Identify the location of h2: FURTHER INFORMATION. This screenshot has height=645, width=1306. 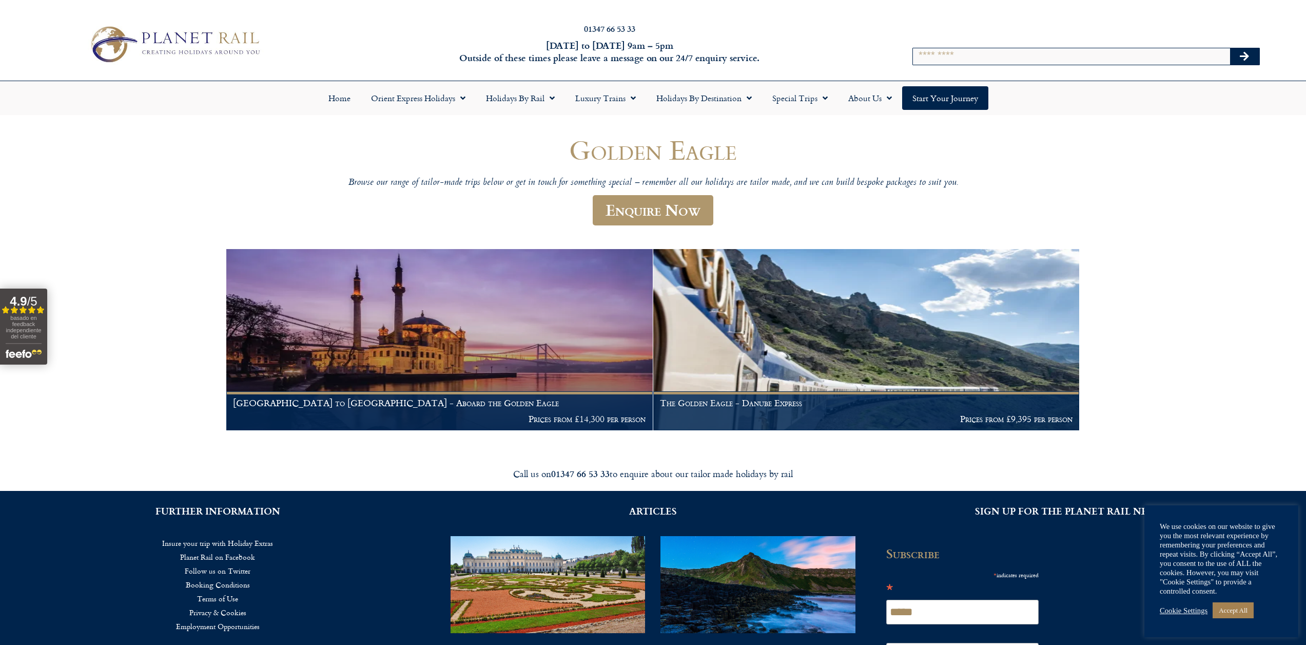
(218, 511).